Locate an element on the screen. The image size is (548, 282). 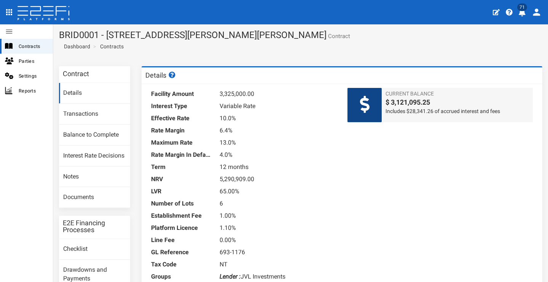
dt: Rate Margin is located at coordinates (182, 131).